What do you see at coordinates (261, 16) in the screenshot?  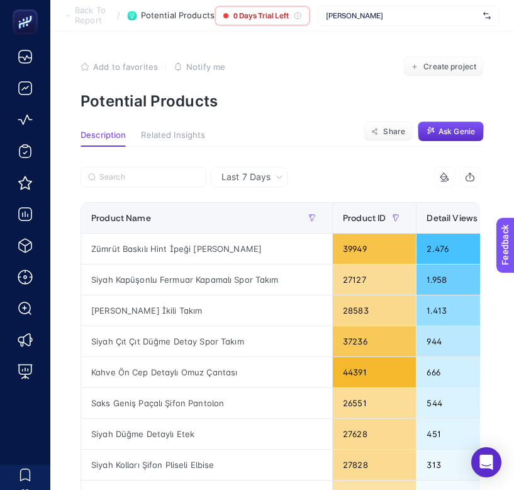 I see `span: 0 Days Trial Left` at bounding box center [261, 16].